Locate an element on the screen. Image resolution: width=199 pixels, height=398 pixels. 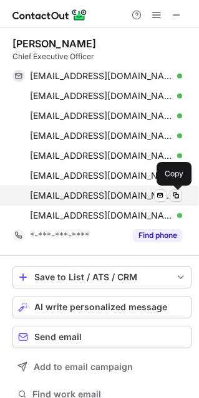
button: AI write personalized message is located at coordinates (101, 307).